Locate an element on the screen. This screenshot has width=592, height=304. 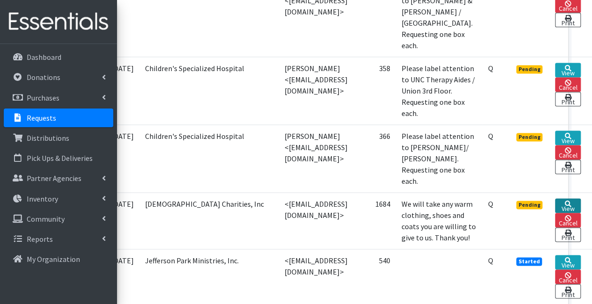
a: My Organization is located at coordinates (59, 259).